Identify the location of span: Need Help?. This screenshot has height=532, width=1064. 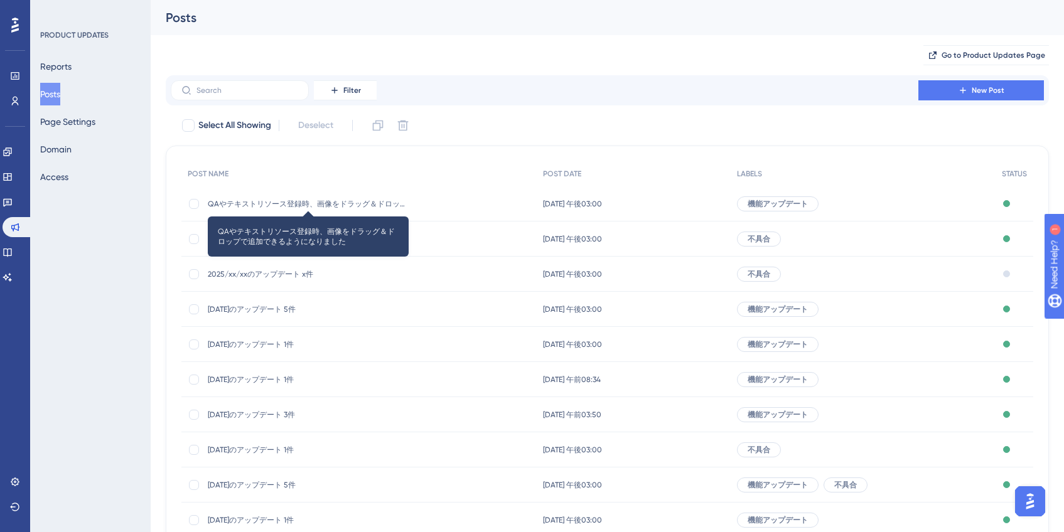
(54, 11).